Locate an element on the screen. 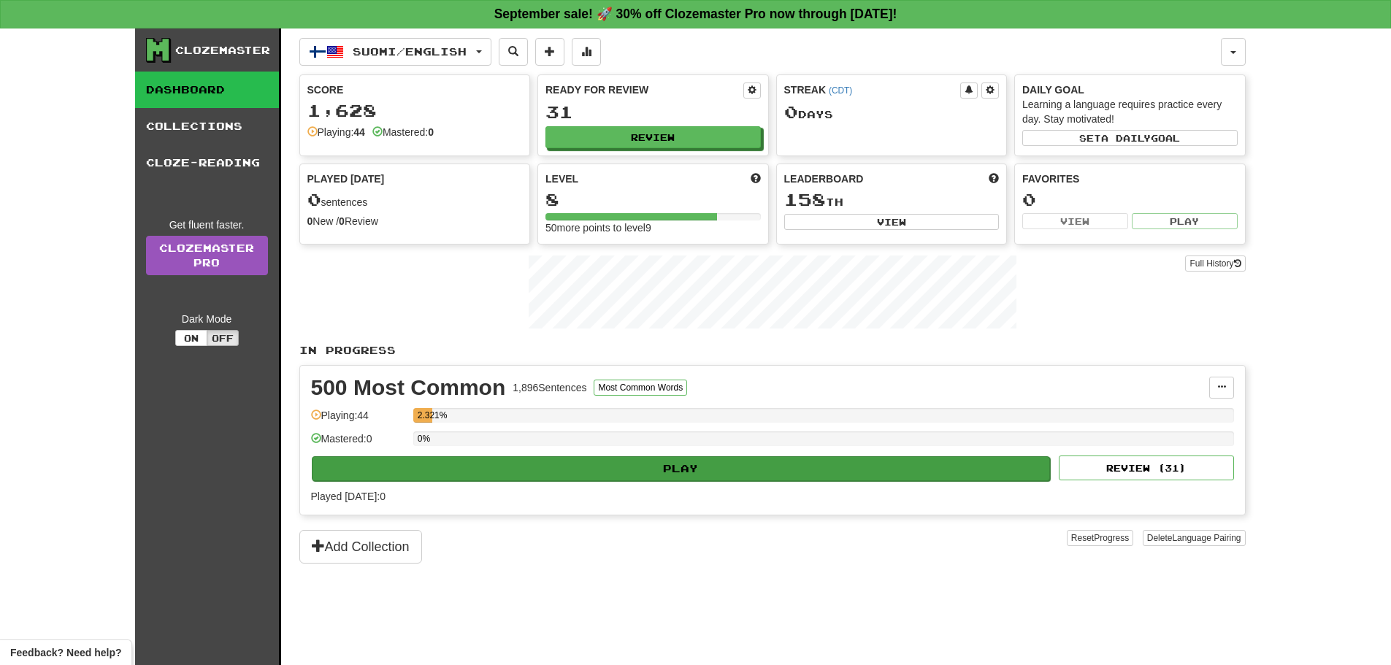 This screenshot has height=665, width=1391. div: New / Review is located at coordinates (415, 221).